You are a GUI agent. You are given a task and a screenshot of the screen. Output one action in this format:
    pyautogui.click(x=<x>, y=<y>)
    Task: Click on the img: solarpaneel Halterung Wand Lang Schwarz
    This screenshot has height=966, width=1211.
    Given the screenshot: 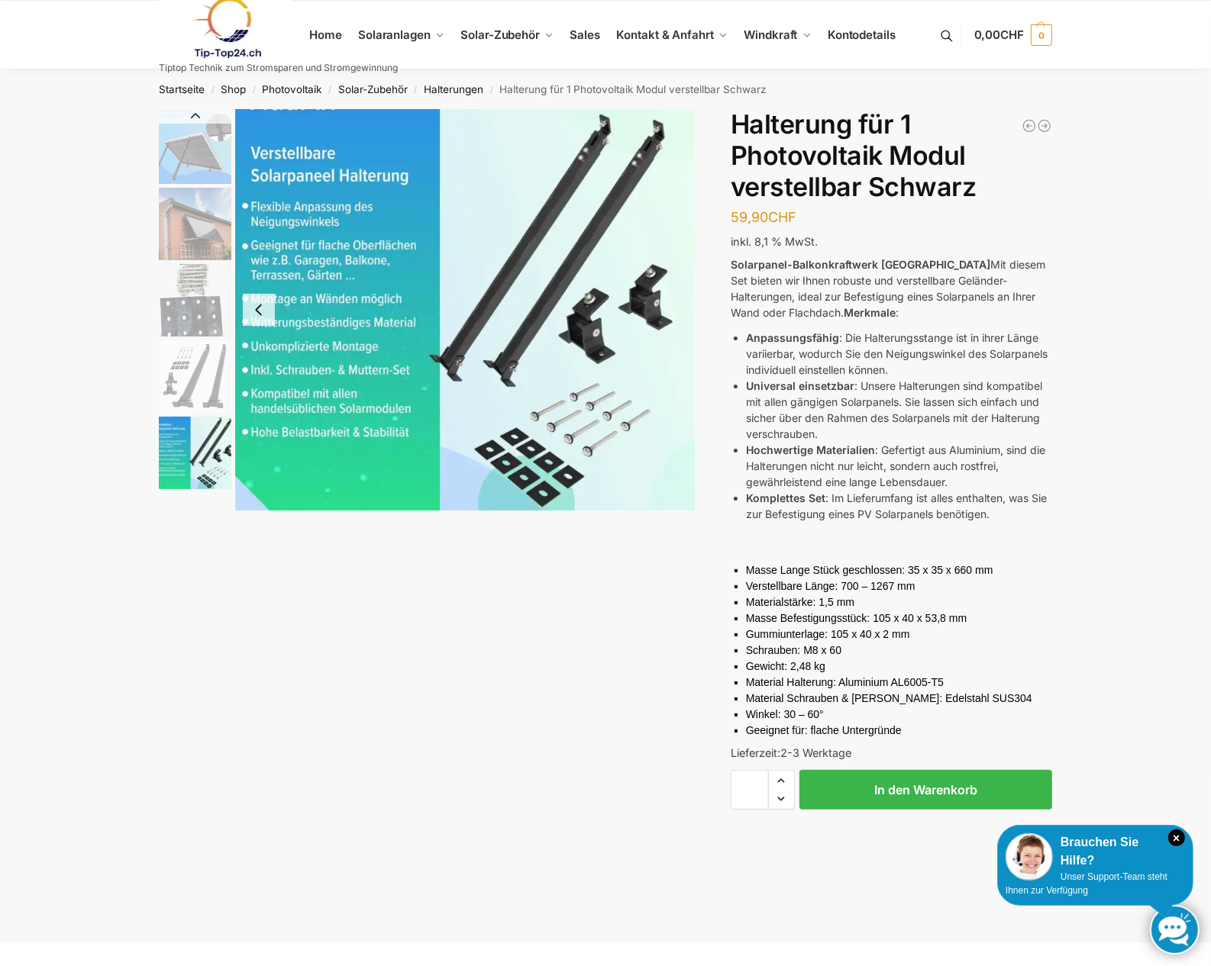 What is the action you would take?
    pyautogui.click(x=195, y=147)
    